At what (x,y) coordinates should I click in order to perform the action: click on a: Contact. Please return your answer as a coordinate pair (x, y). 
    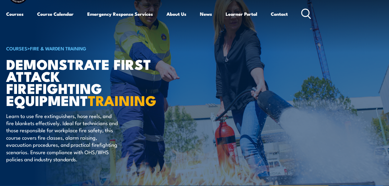
    Looking at the image, I should click on (279, 14).